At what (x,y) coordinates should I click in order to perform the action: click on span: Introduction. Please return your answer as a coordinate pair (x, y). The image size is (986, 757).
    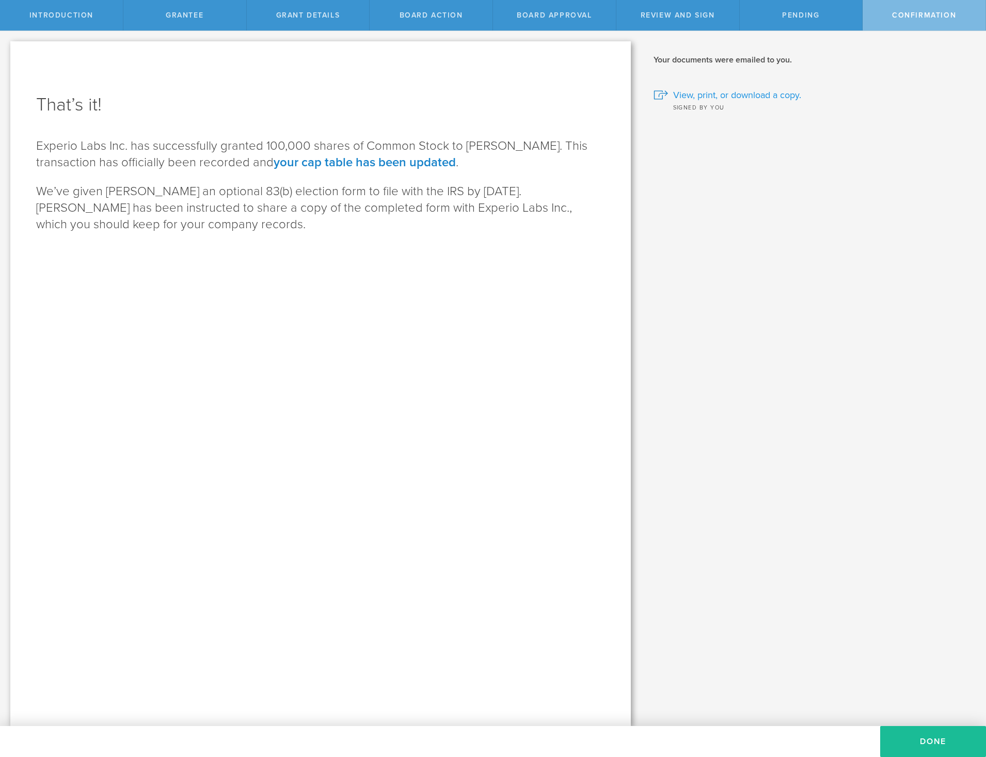
    Looking at the image, I should click on (61, 15).